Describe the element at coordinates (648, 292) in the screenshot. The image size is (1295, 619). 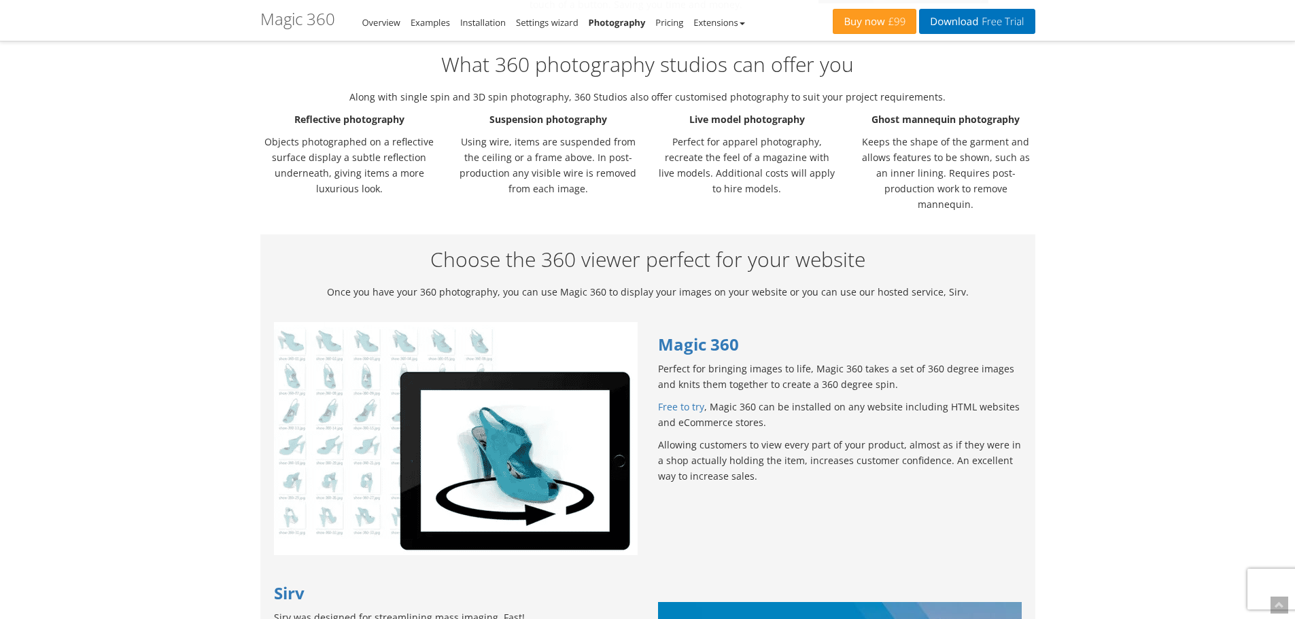
I see `p: Once you have your 360 photography, you can use Magic 360 to display your images on your website ...` at that location.